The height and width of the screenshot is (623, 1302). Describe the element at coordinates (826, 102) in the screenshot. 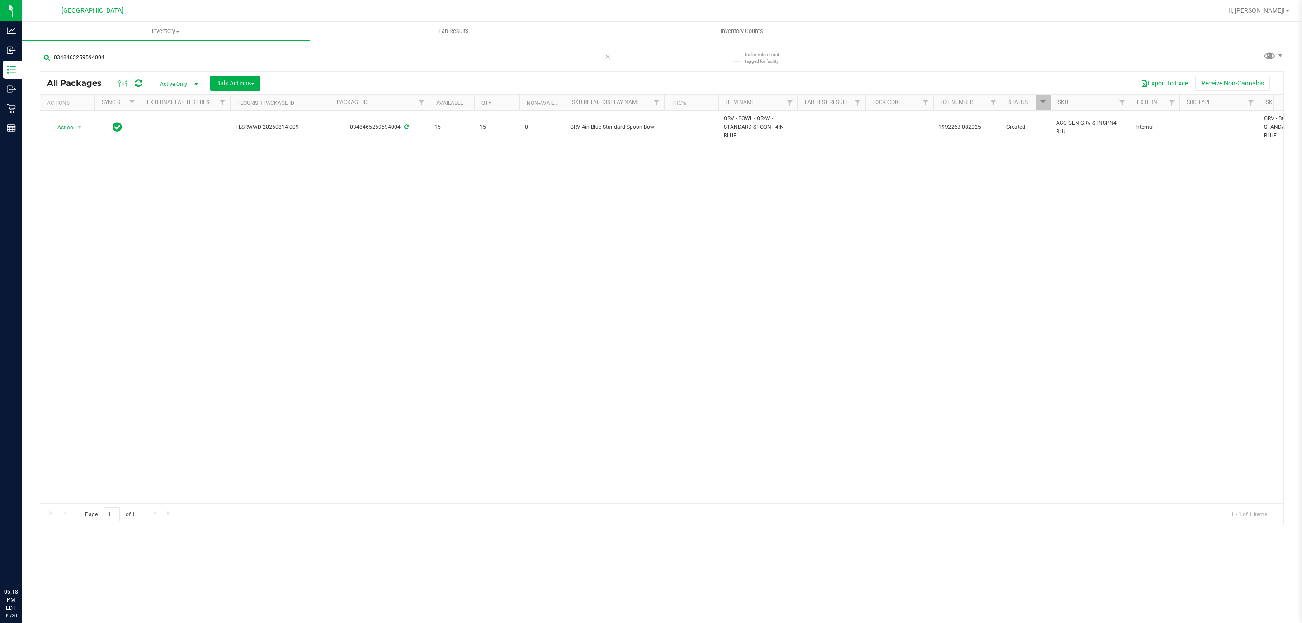

I see `a: Lab Test Result` at that location.